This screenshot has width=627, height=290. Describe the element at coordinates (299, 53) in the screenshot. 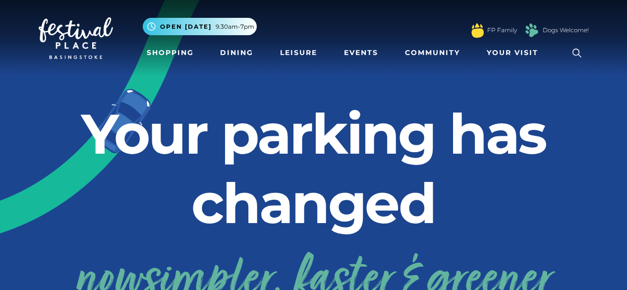

I see `a: Leisure` at that location.